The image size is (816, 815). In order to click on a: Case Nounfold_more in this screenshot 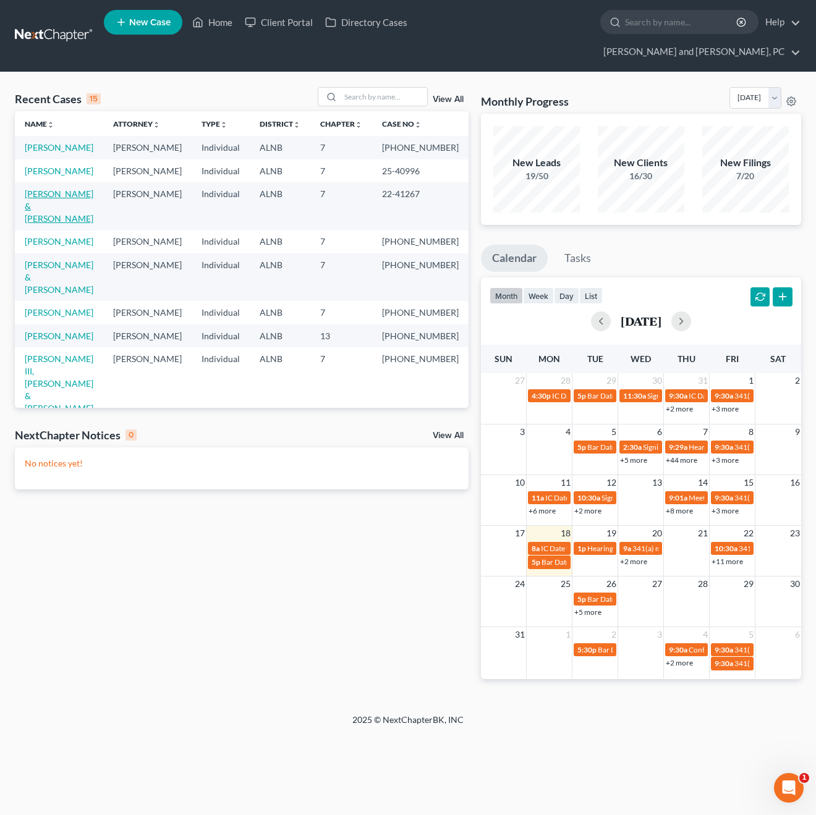, I will do `click(402, 124)`.